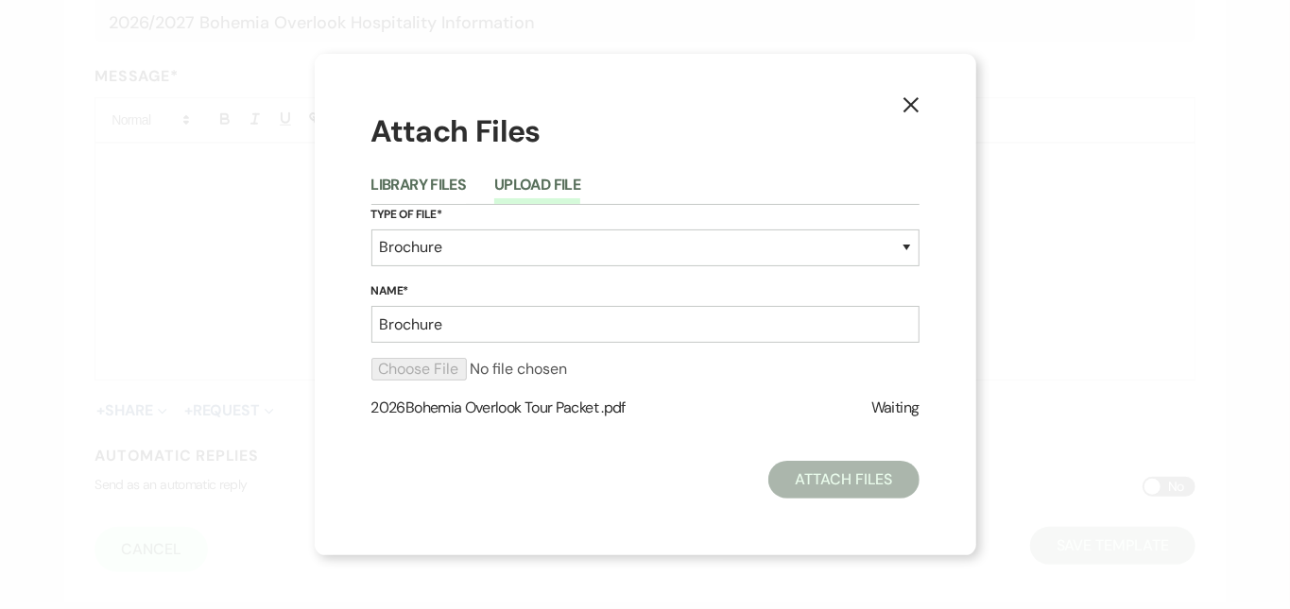 The width and height of the screenshot is (1290, 609). Describe the element at coordinates (843, 480) in the screenshot. I see `button: Attach Files` at that location.